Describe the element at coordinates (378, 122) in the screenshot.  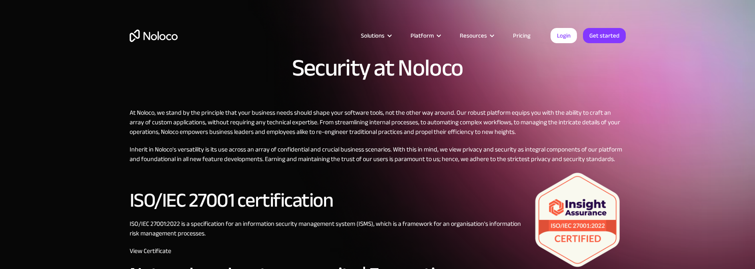
I see `p: At Noloco, we stand by the principle that your business needs should shape your software tools, n...` at that location.